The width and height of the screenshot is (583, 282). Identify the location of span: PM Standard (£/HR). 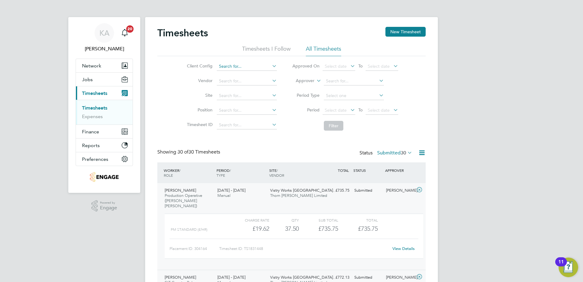
(189, 229).